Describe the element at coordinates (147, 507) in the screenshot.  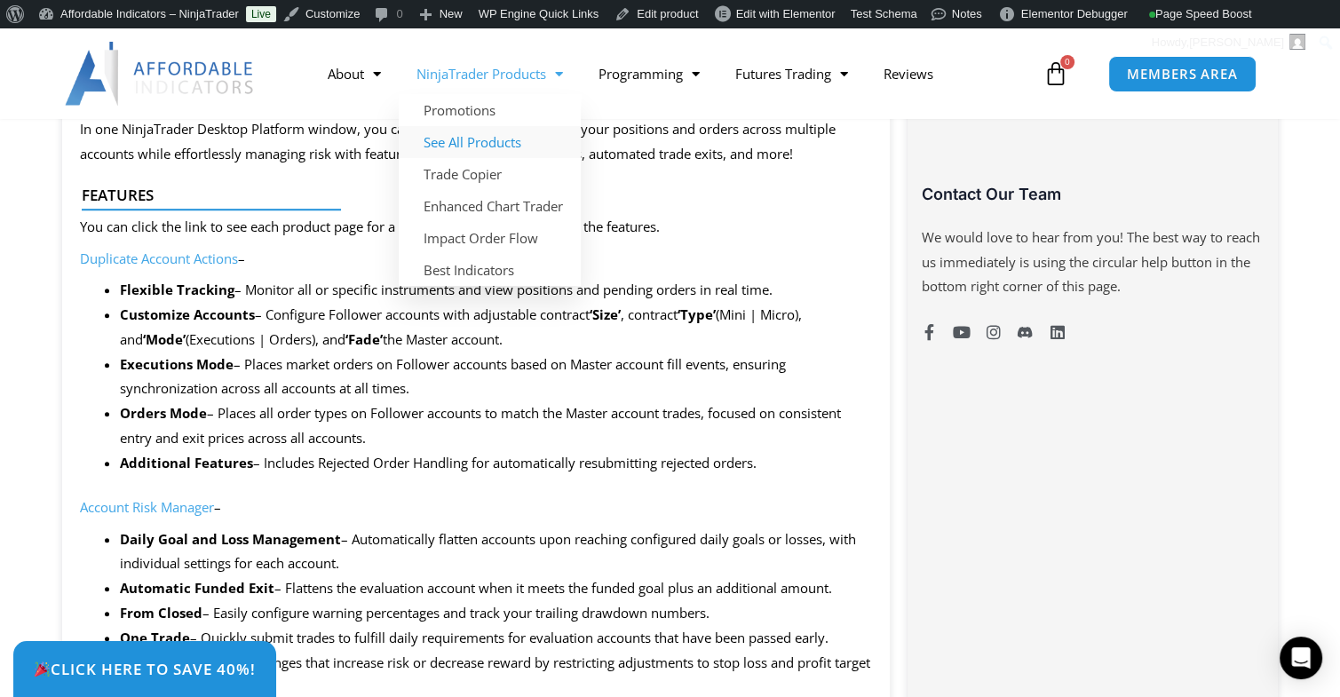
I see `a: Account Risk Manager` at that location.